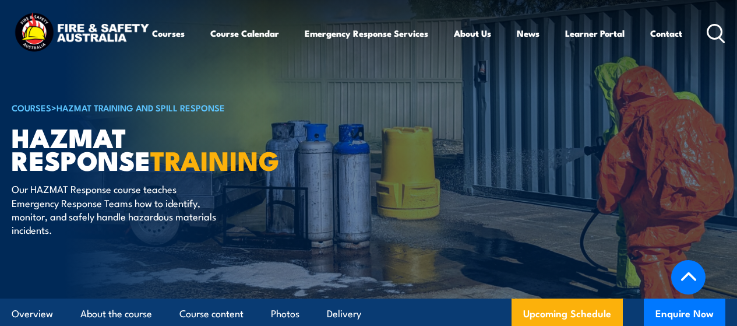 The width and height of the screenshot is (737, 326). What do you see at coordinates (595, 33) in the screenshot?
I see `a: Learner Portal` at bounding box center [595, 33].